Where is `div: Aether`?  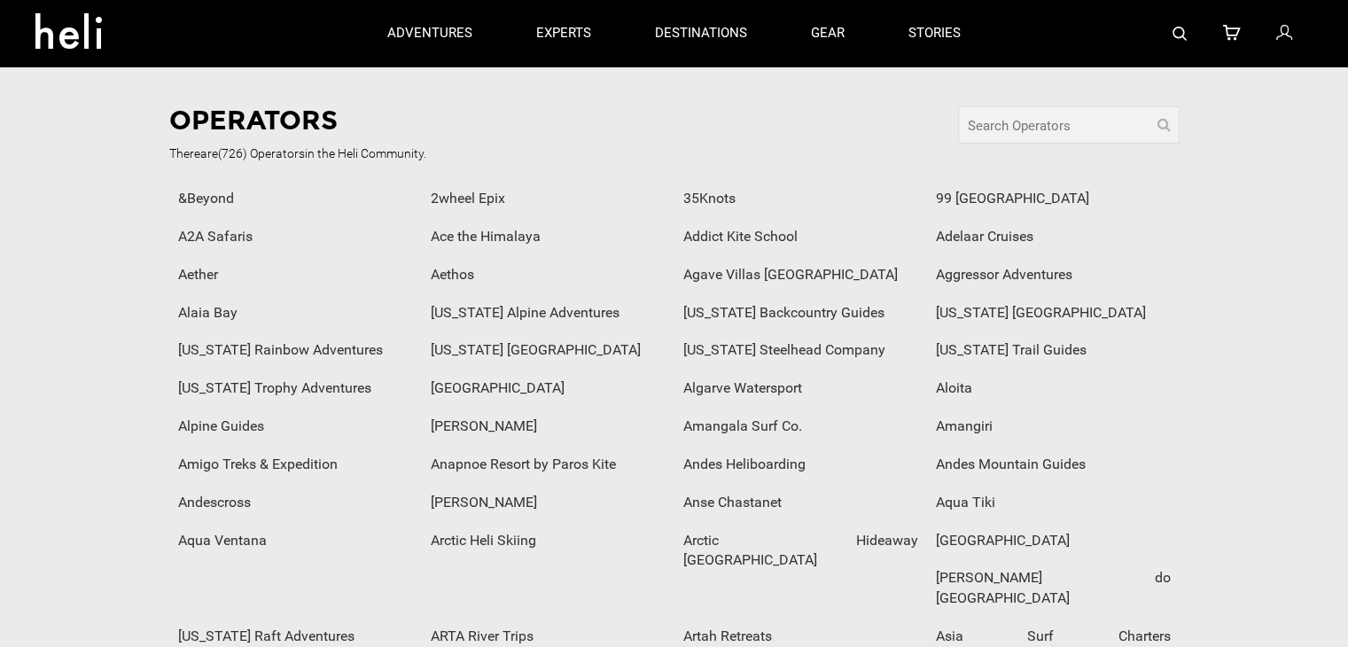 div: Aether is located at coordinates (295, 275).